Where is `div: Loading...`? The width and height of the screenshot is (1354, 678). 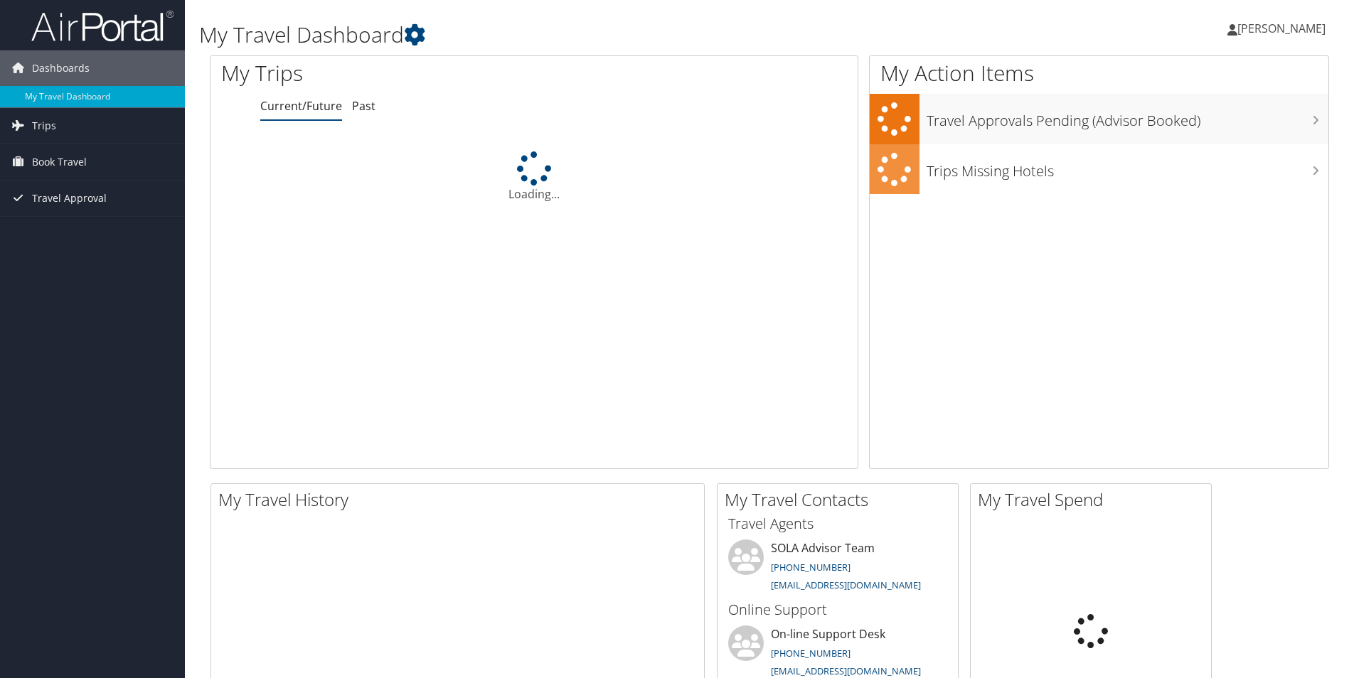 div: Loading... is located at coordinates (534, 177).